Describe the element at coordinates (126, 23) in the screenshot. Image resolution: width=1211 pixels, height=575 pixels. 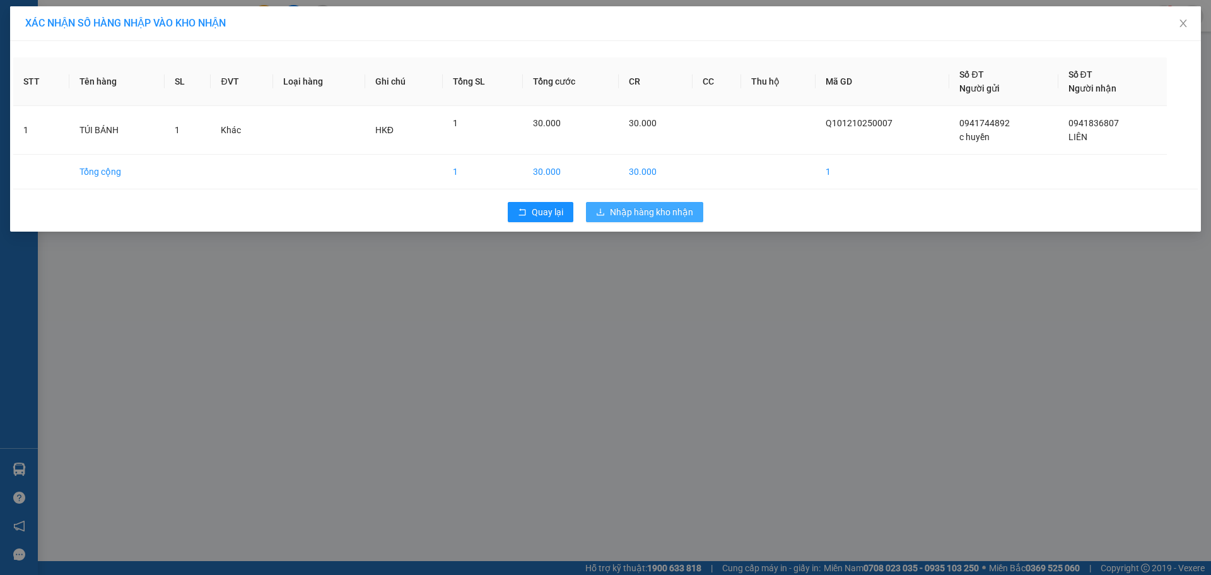
I see `span: XÁC NHẬN SỐ HÀNG NHẬP VÀO KHO NHẬN` at that location.